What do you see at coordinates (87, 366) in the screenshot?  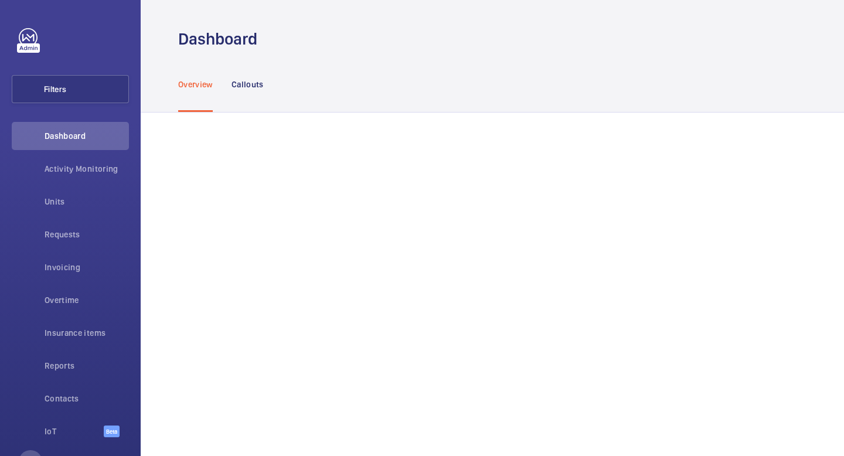 I see `span: Reports` at bounding box center [87, 366].